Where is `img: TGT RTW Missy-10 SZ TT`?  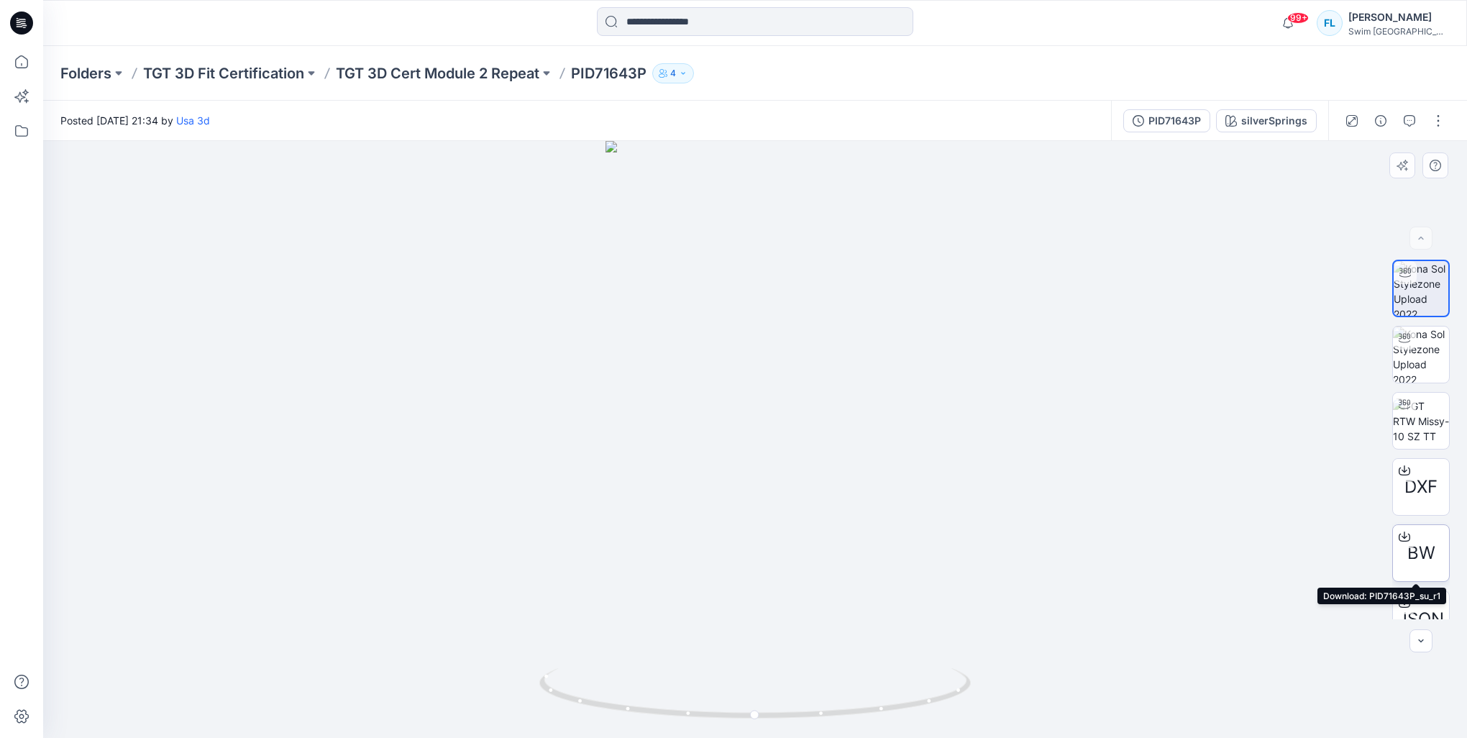
img: TGT RTW Missy-10 SZ TT is located at coordinates (1421, 421).